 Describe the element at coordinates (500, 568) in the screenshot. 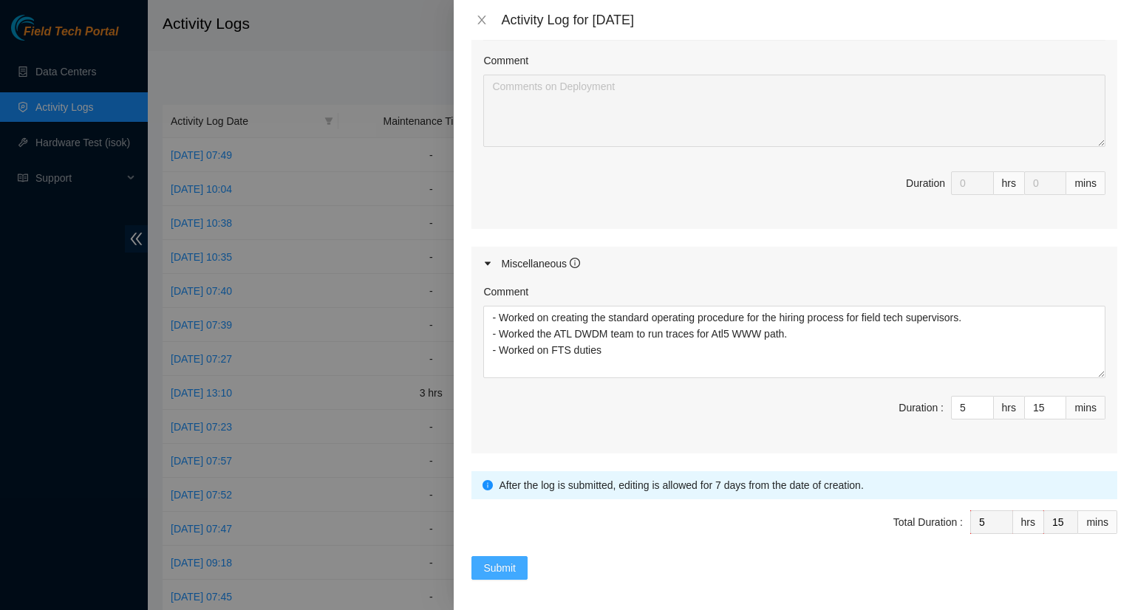

I see `button: Submit` at that location.